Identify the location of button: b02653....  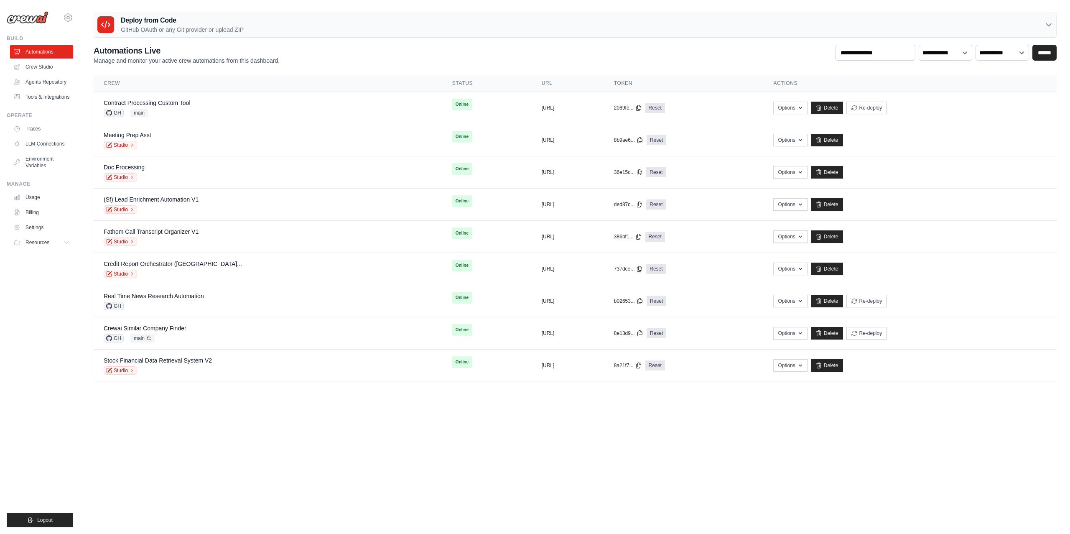
(628, 301).